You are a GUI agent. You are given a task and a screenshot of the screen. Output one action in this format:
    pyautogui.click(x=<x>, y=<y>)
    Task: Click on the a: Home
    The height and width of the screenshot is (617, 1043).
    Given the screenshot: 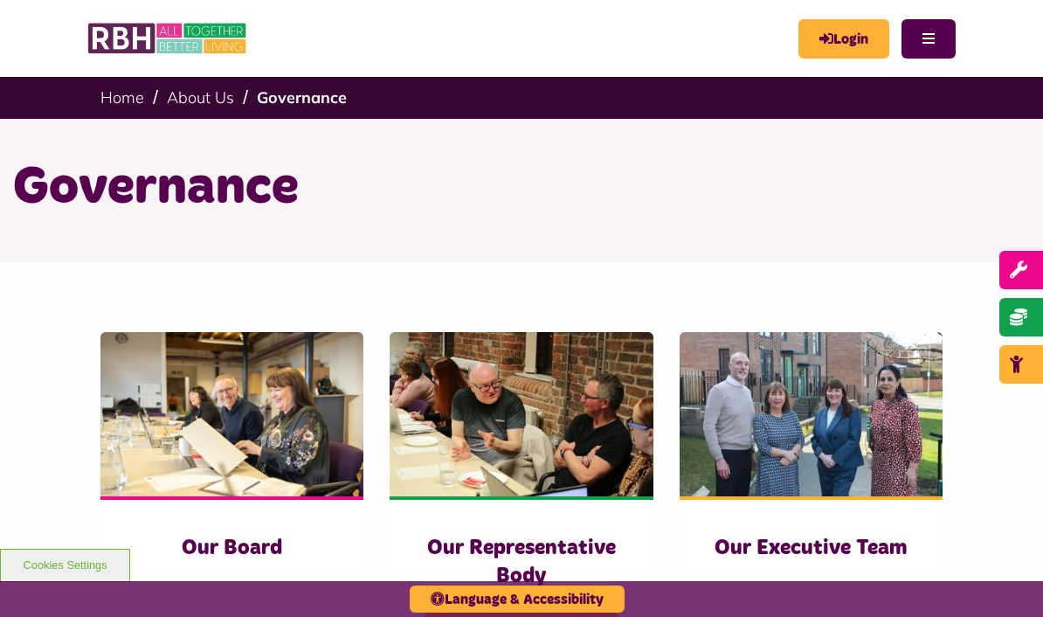 What is the action you would take?
    pyautogui.click(x=122, y=97)
    